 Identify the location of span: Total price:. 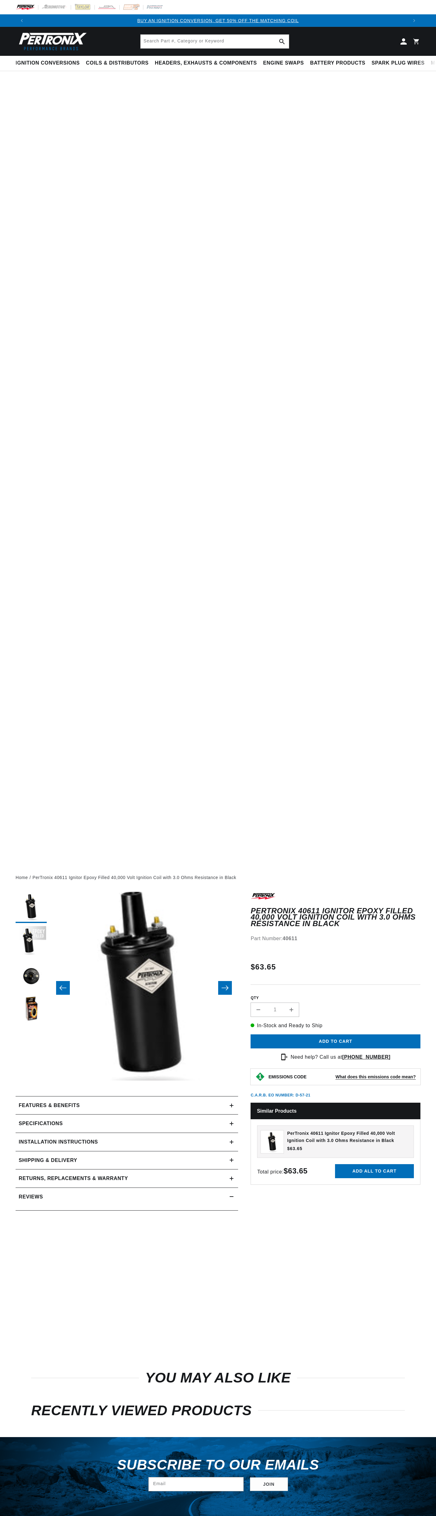
(283, 1172).